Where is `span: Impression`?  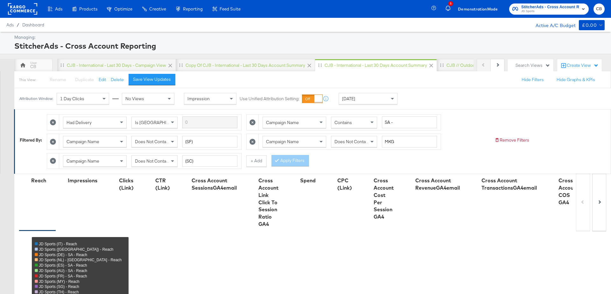 span: Impression is located at coordinates (199, 99).